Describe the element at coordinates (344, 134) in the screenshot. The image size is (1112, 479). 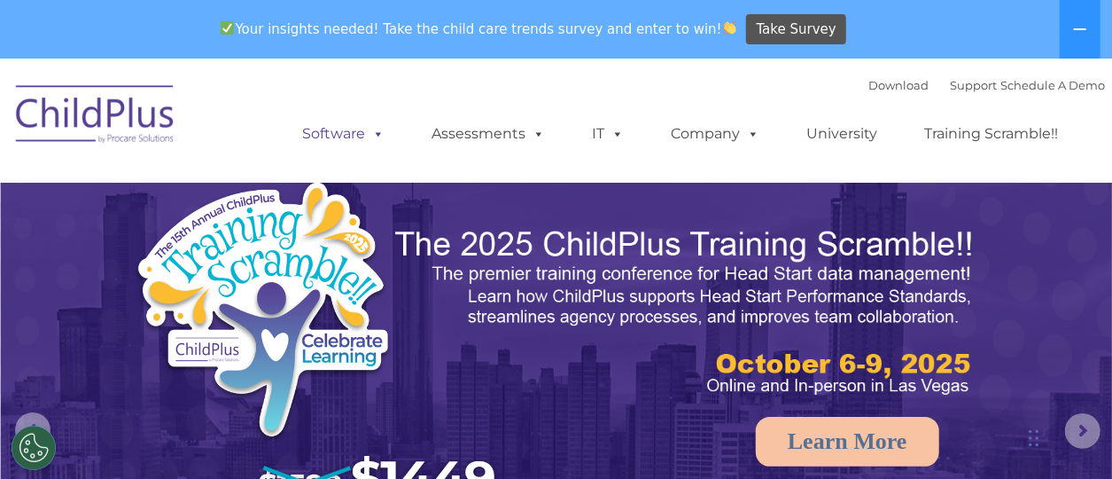
I see `a: Software` at that location.